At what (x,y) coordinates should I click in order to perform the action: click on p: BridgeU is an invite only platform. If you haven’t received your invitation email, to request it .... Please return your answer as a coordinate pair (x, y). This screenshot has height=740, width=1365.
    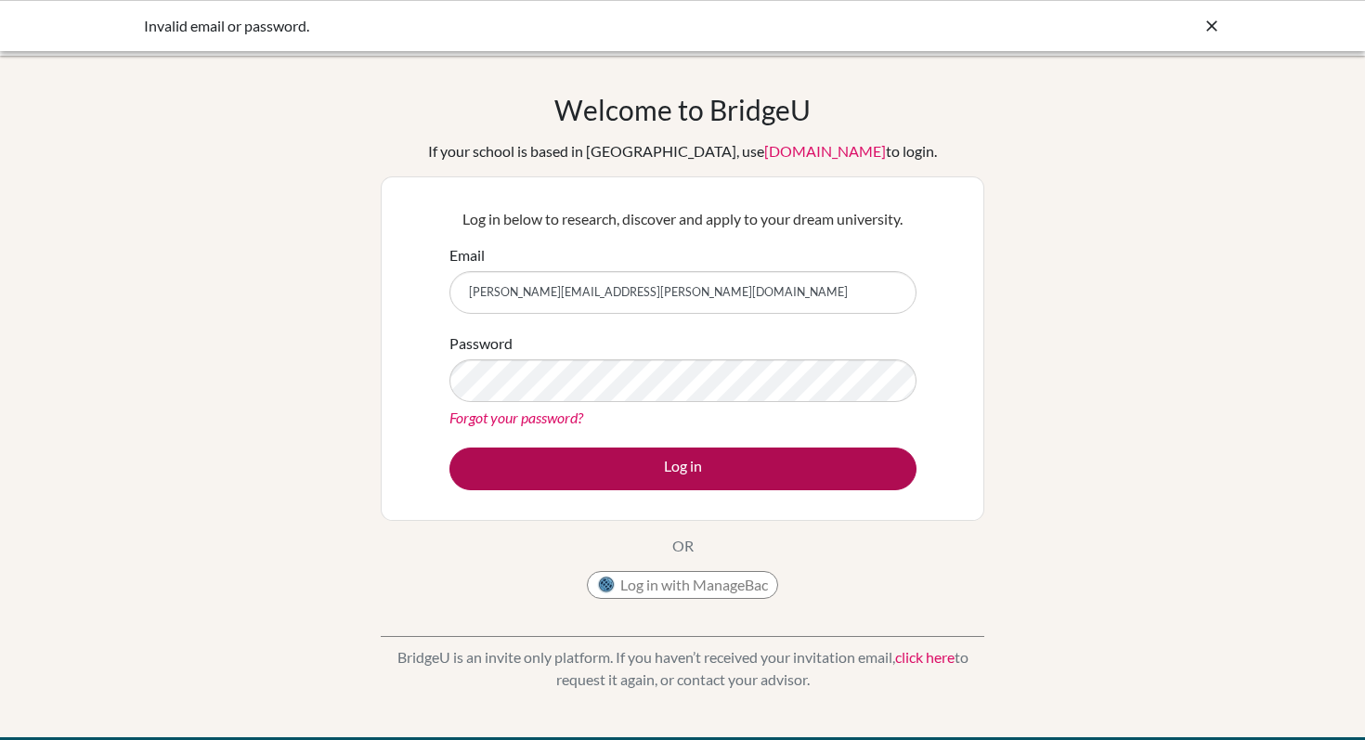
    Looking at the image, I should click on (682, 669).